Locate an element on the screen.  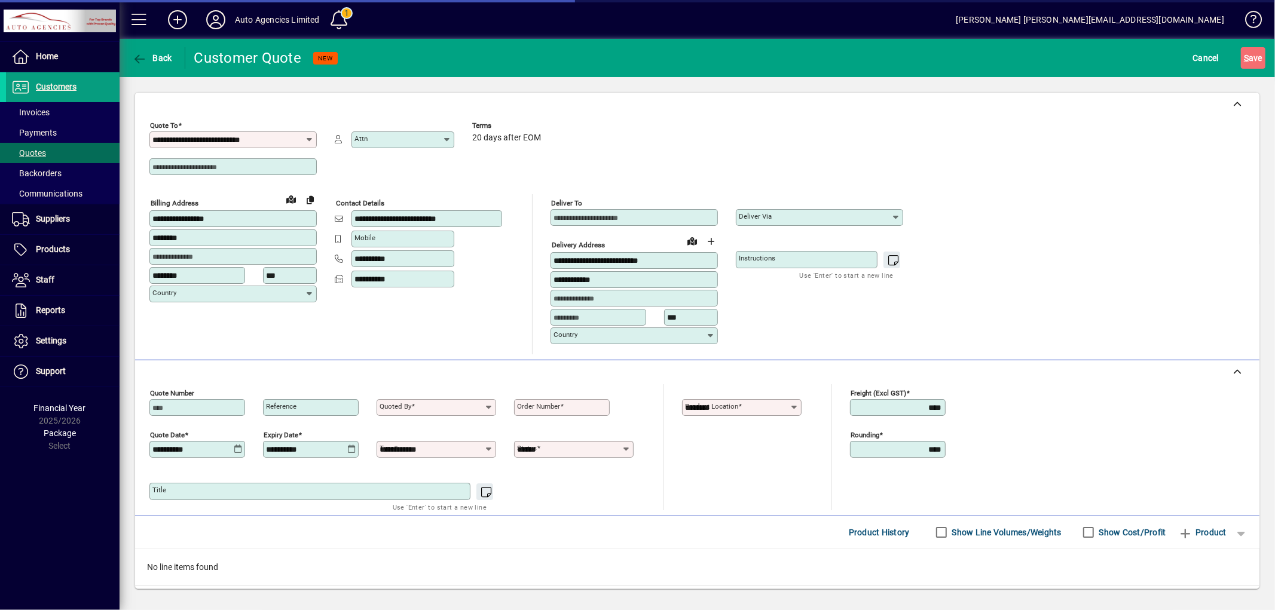
mat-label: Quote number is located at coordinates (172, 393).